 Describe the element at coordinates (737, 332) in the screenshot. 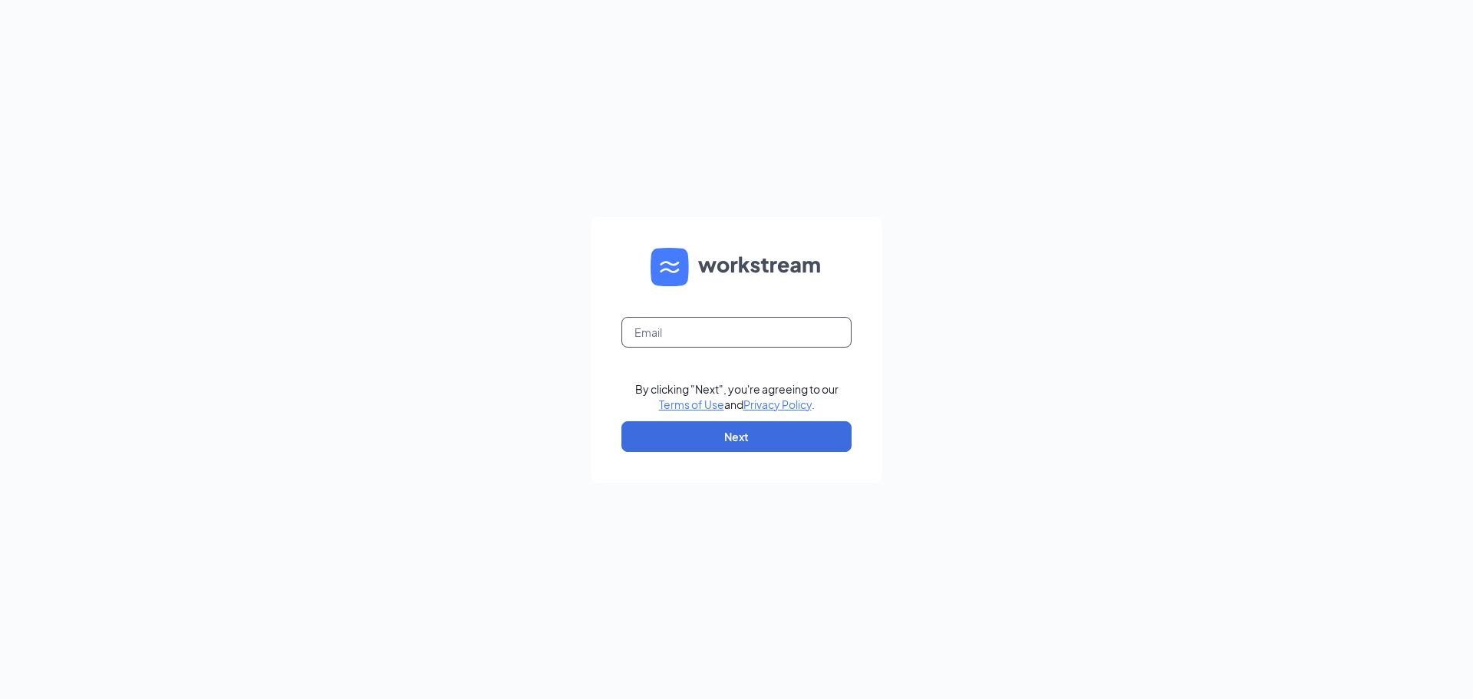

I see `input: Email` at that location.